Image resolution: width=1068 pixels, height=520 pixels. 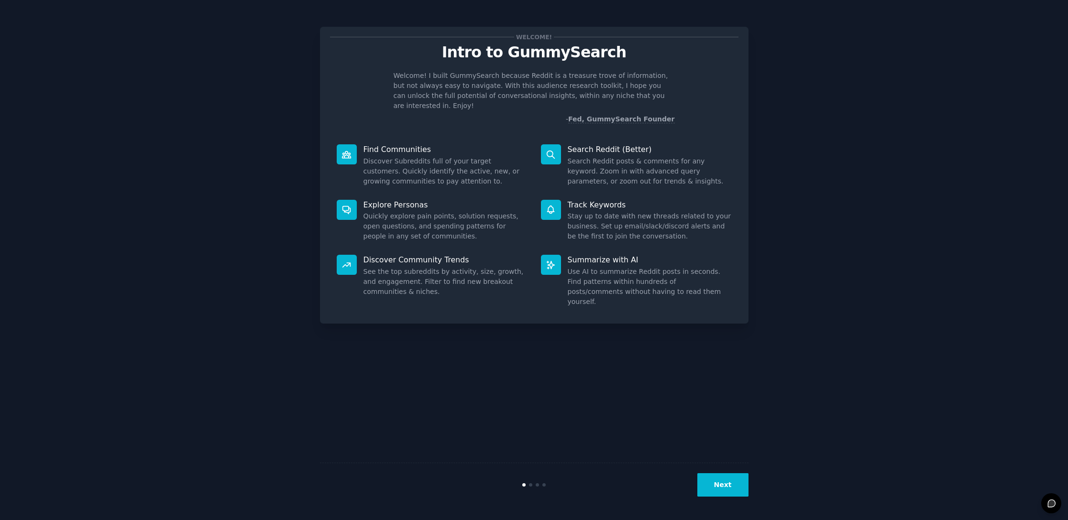 I want to click on p: Track Keywords, so click(x=650, y=205).